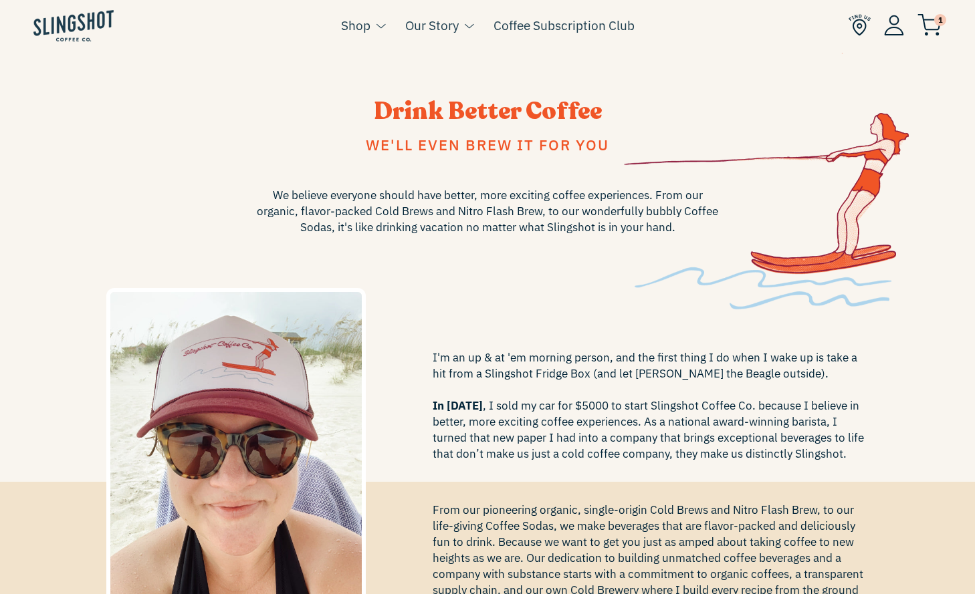 The height and width of the screenshot is (594, 975). I want to click on a: Our Story, so click(432, 25).